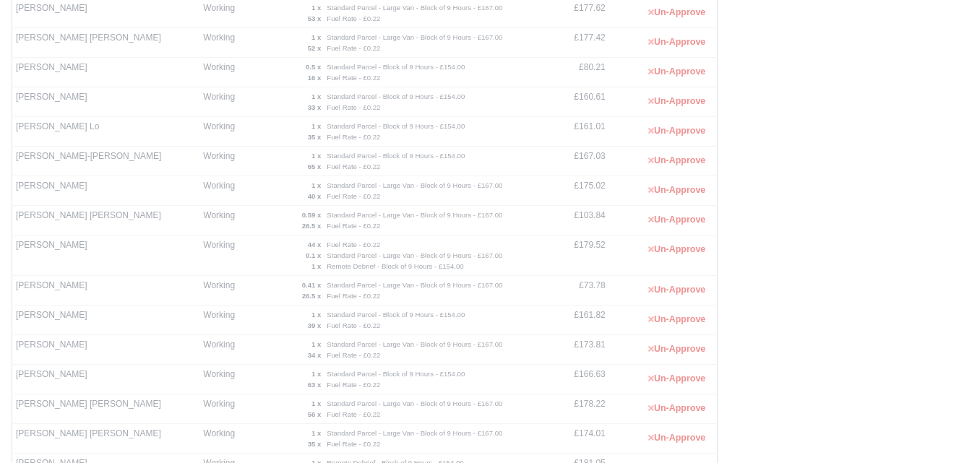 The height and width of the screenshot is (463, 972). I want to click on td: £173.81, so click(575, 350).